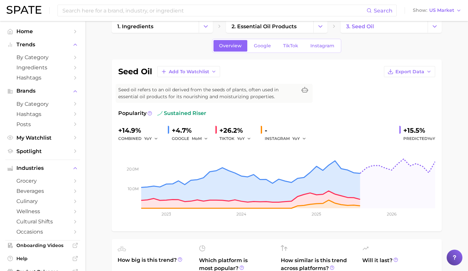  I want to click on tspan: 2025, so click(316, 214).